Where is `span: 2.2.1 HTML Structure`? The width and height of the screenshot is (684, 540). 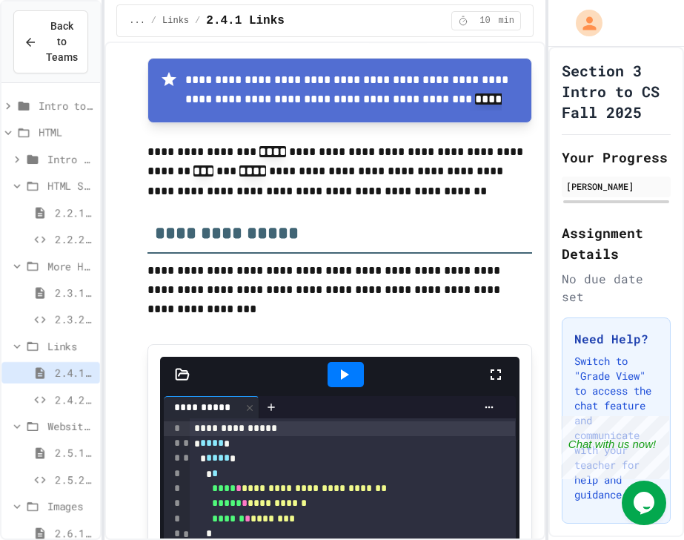 span: 2.2.1 HTML Structure is located at coordinates (74, 212).